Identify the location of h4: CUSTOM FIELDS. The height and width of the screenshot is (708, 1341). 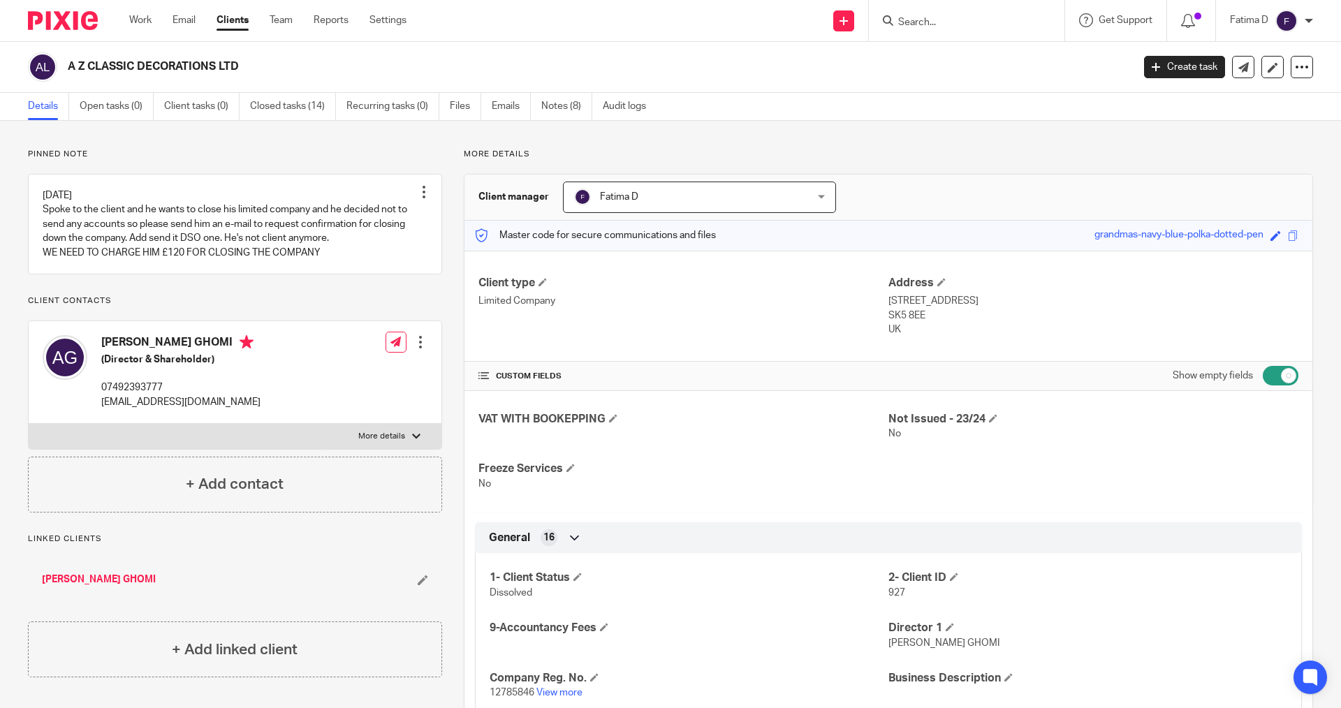
(683, 377).